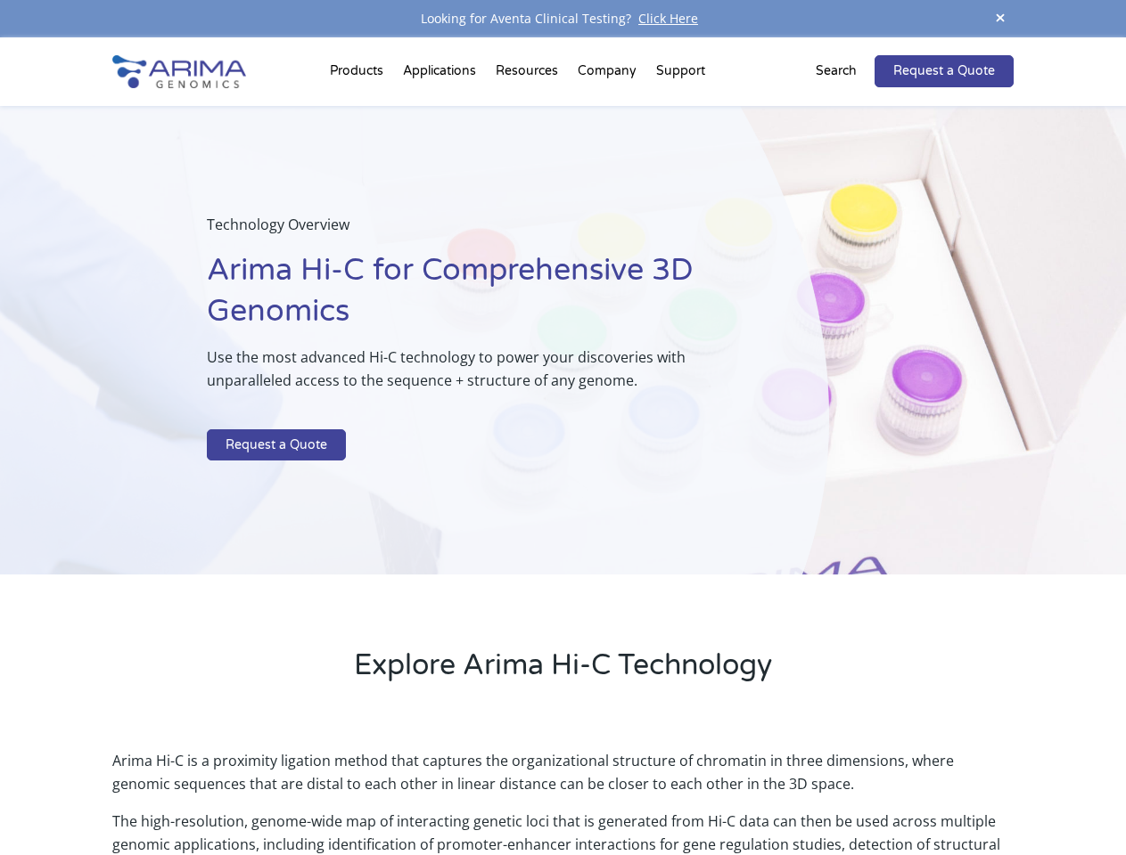  I want to click on img: Arima-Genomics-logo, so click(179, 71).